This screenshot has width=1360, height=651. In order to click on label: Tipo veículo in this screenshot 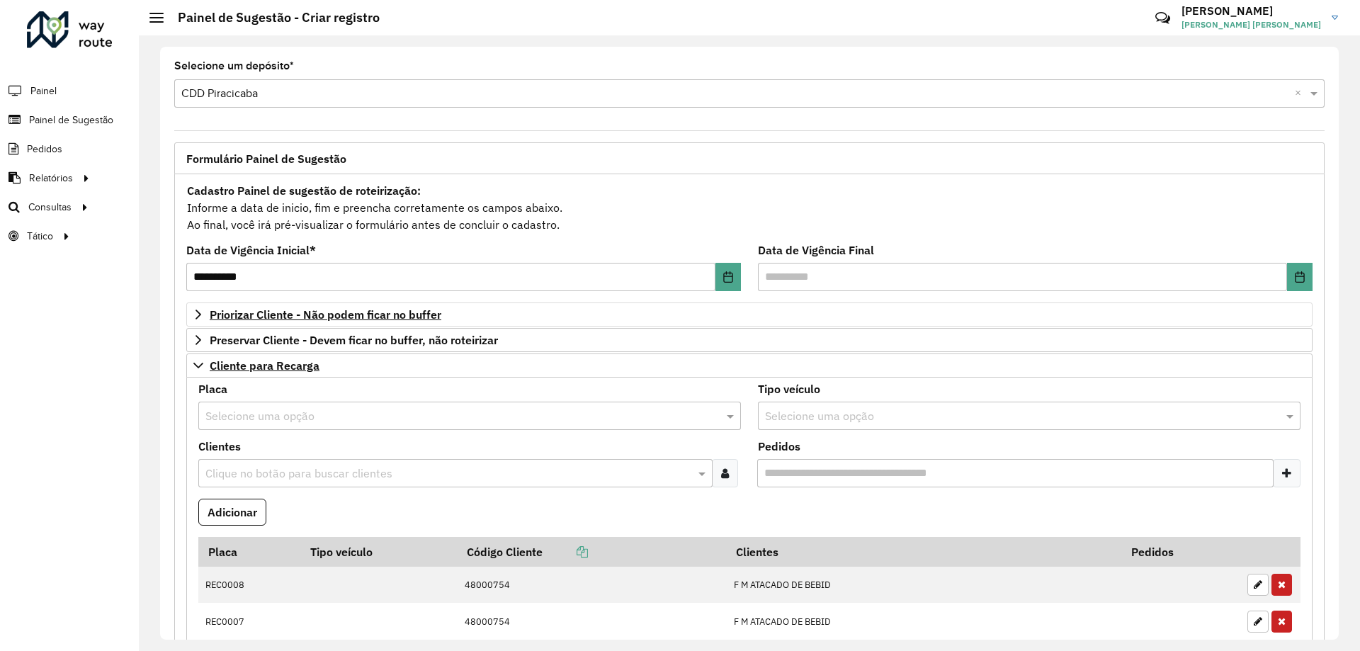, I will do `click(789, 389)`.